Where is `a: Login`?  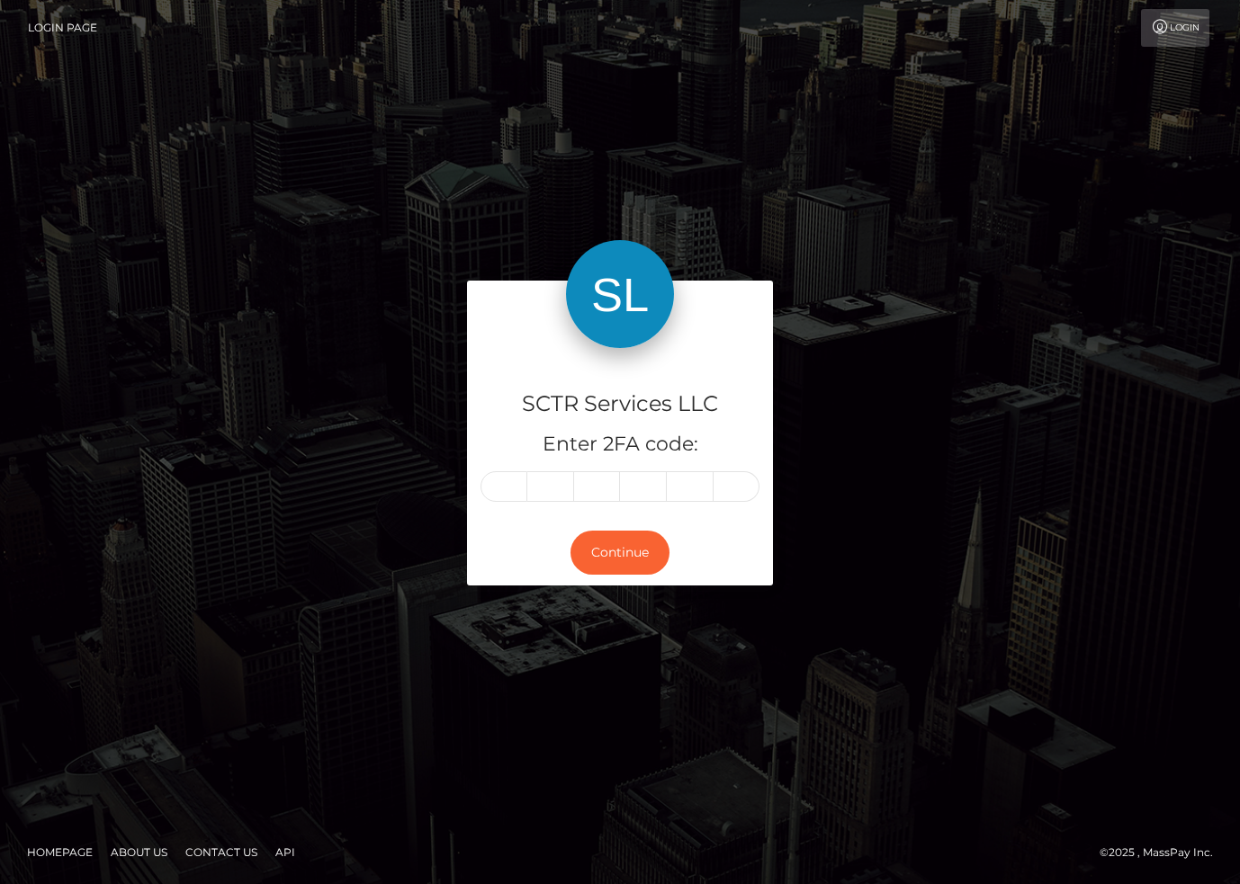
a: Login is located at coordinates (1175, 28).